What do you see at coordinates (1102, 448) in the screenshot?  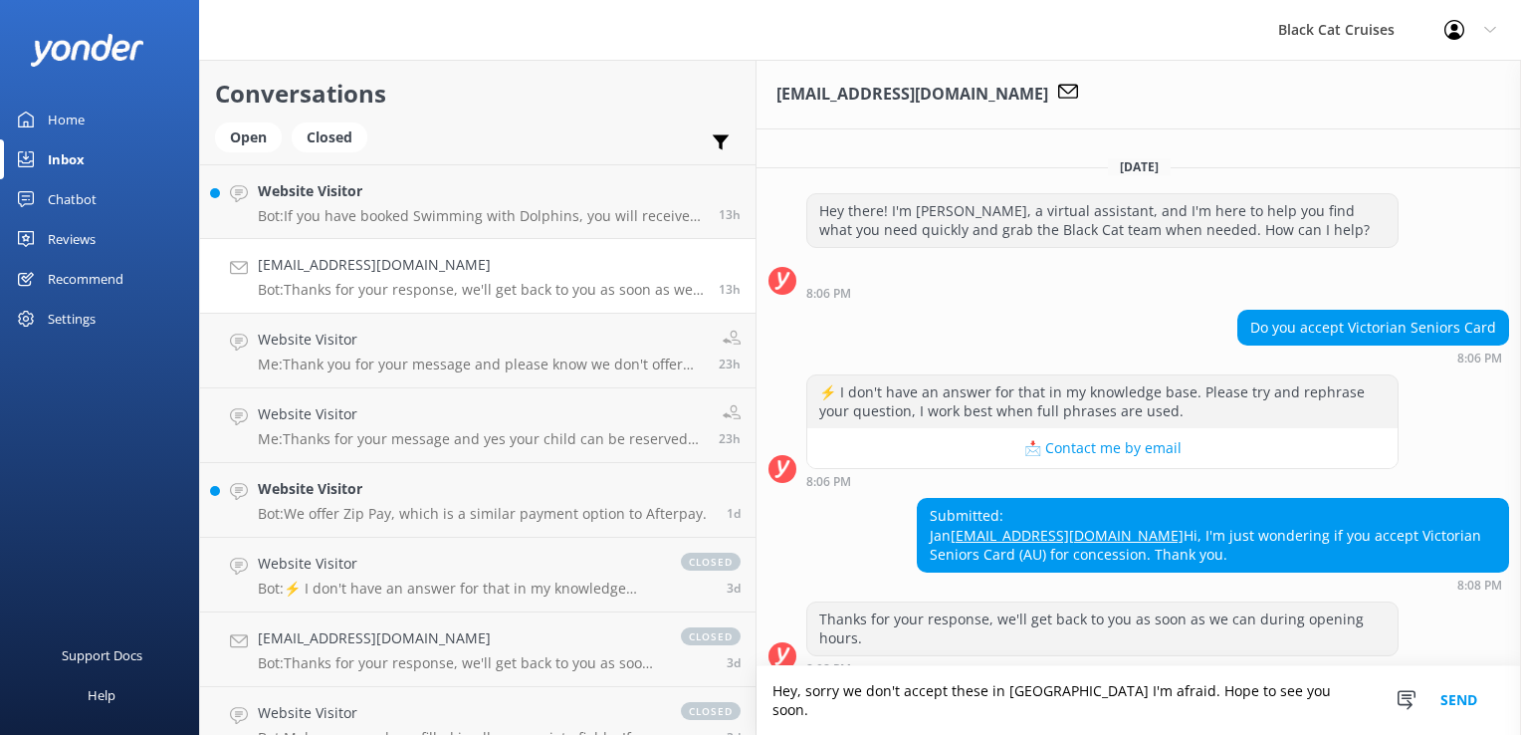 I see `button: 📩 Contact me by email` at bounding box center [1102, 448].